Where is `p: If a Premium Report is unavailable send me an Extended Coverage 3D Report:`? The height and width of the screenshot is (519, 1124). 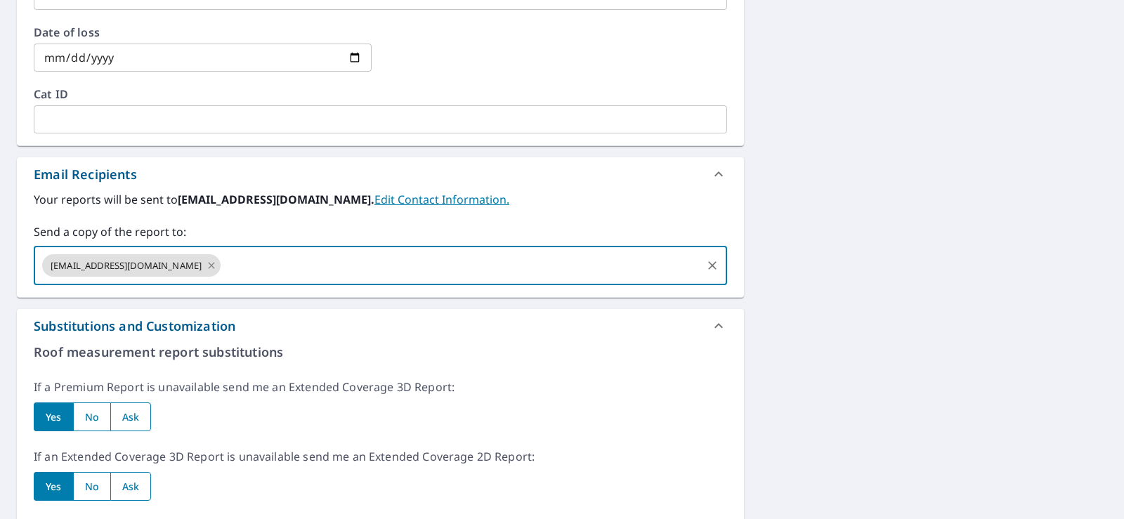
p: If a Premium Report is unavailable send me an Extended Coverage 3D Report: is located at coordinates (380, 387).